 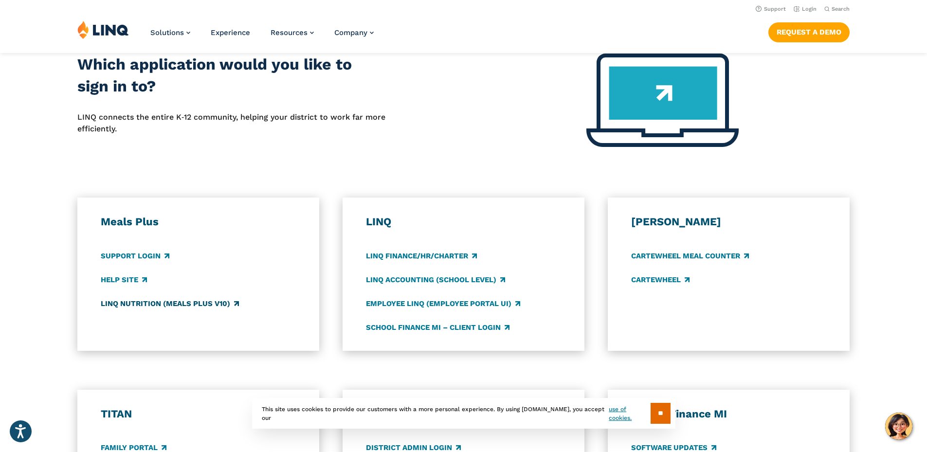 What do you see at coordinates (436, 280) in the screenshot?
I see `a: LINQ Accounting (school level)` at bounding box center [436, 280].